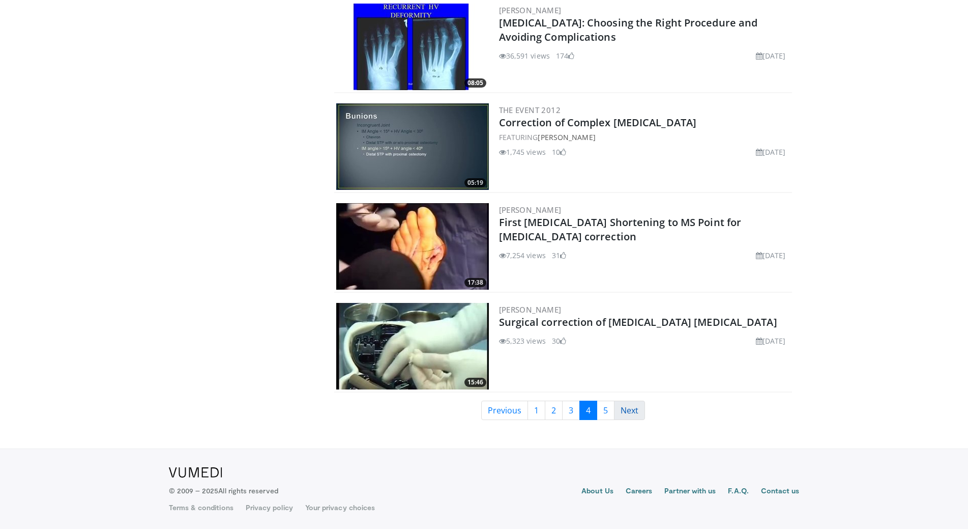 This screenshot has height=529, width=968. I want to click on a: 08:05, so click(413, 47).